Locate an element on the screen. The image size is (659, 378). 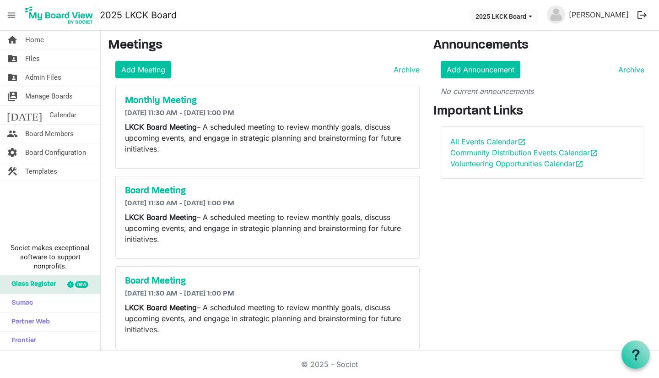
h3: Meetings is located at coordinates (264, 46).